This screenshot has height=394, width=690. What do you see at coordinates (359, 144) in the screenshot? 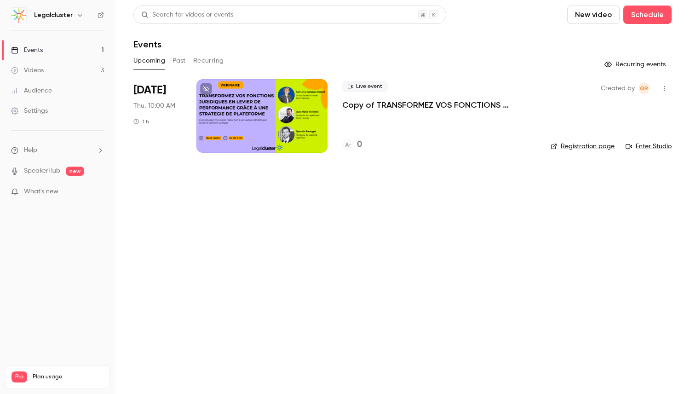
I see `h4: 0` at bounding box center [359, 144].